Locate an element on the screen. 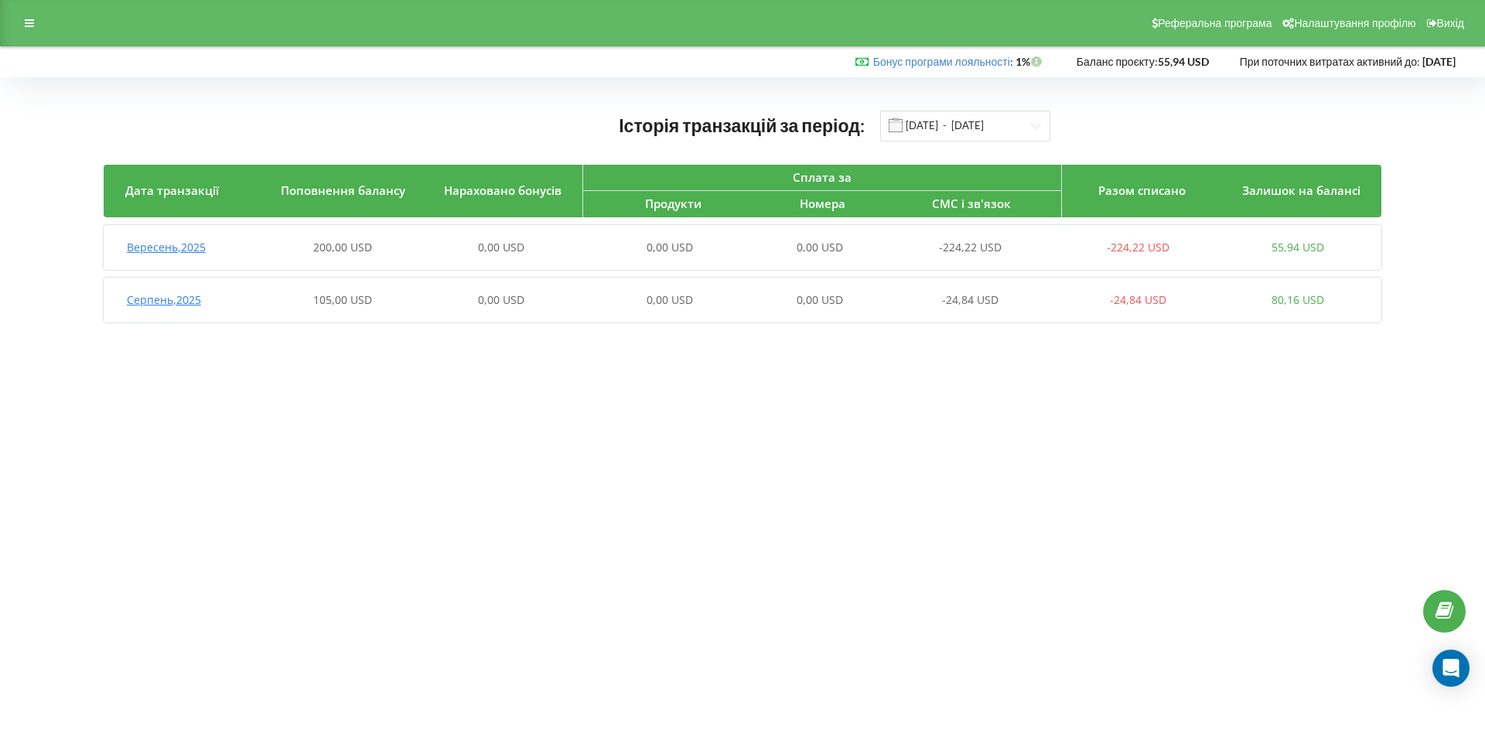 The height and width of the screenshot is (737, 1485). span: 105,00 USD is located at coordinates (343, 299).